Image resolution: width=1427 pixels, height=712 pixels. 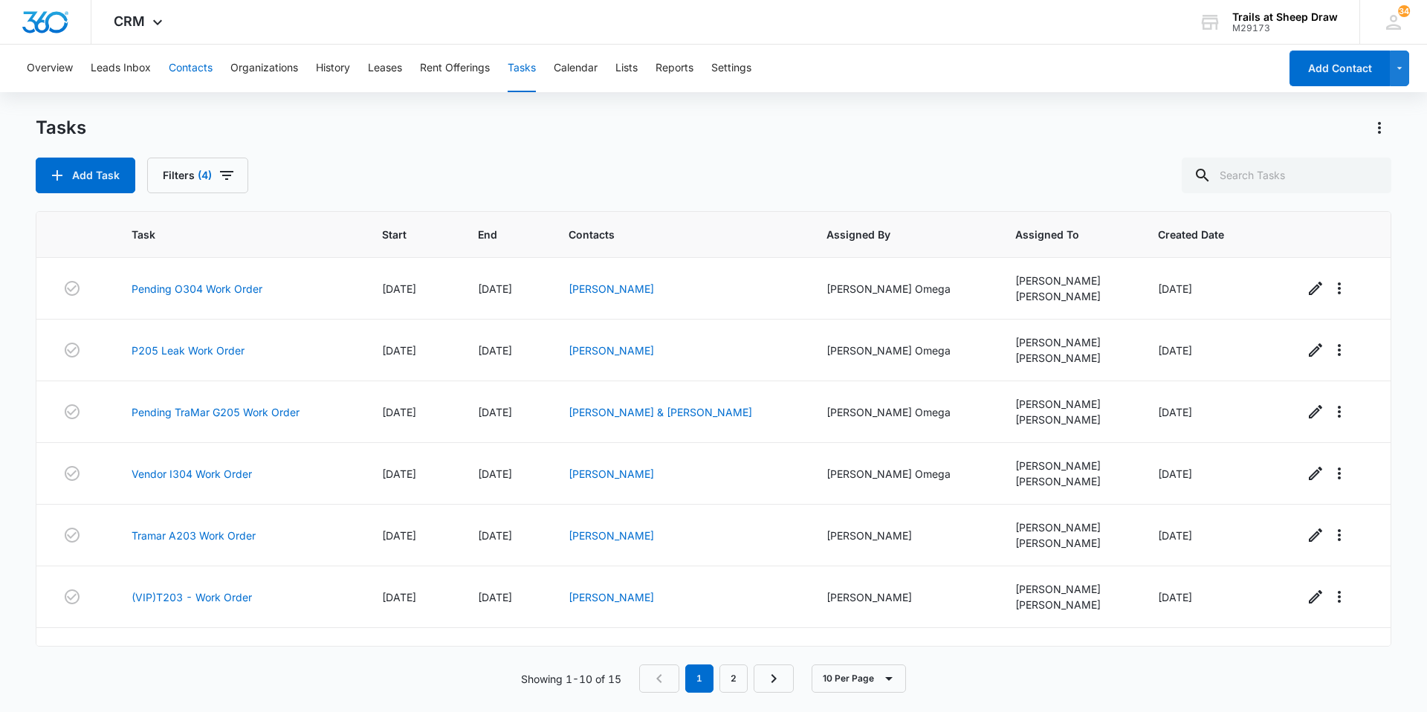 What do you see at coordinates (1285, 28) in the screenshot?
I see `div: account id` at bounding box center [1285, 28].